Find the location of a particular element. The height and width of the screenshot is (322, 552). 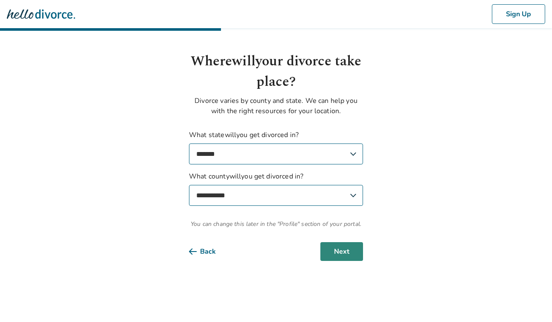

button: Back is located at coordinates (209, 251).